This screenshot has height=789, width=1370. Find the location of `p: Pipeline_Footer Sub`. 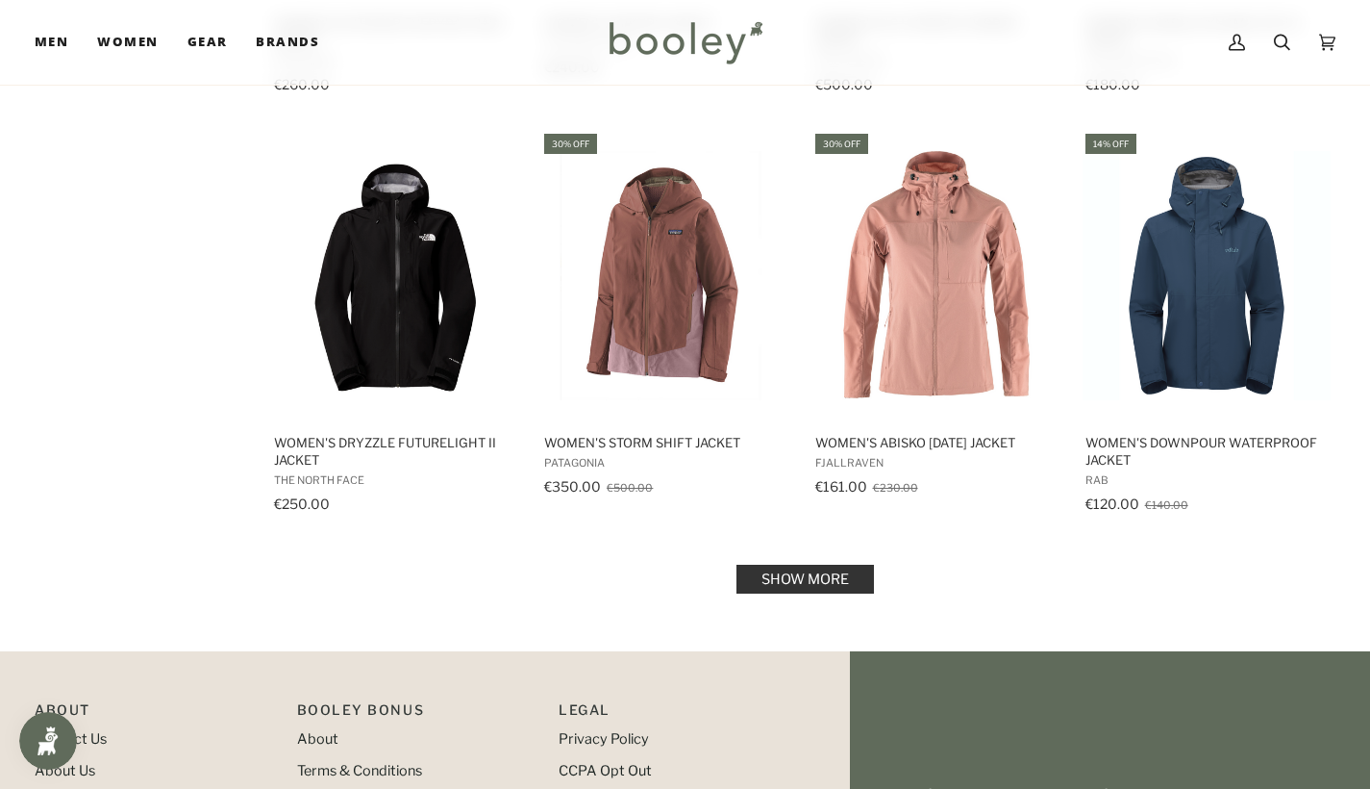

p: Pipeline_Footer Sub is located at coordinates (680, 714).